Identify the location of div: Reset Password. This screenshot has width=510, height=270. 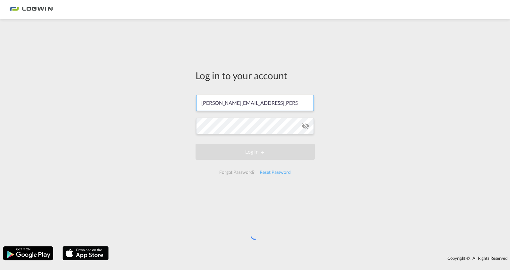
(275, 172).